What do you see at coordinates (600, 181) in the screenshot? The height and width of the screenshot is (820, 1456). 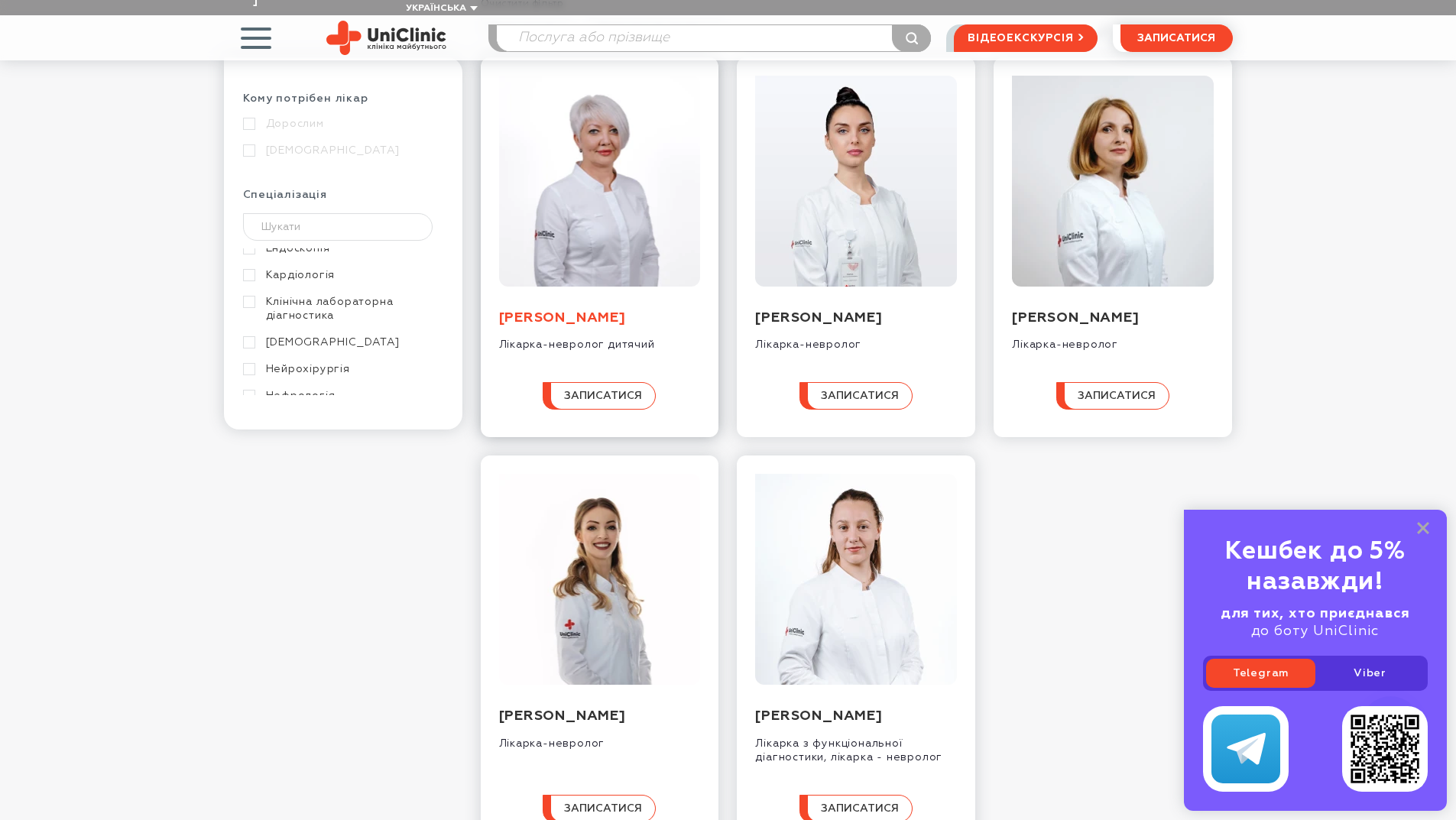 I see `a: Козлова Альона Миколаївна` at bounding box center [600, 181].